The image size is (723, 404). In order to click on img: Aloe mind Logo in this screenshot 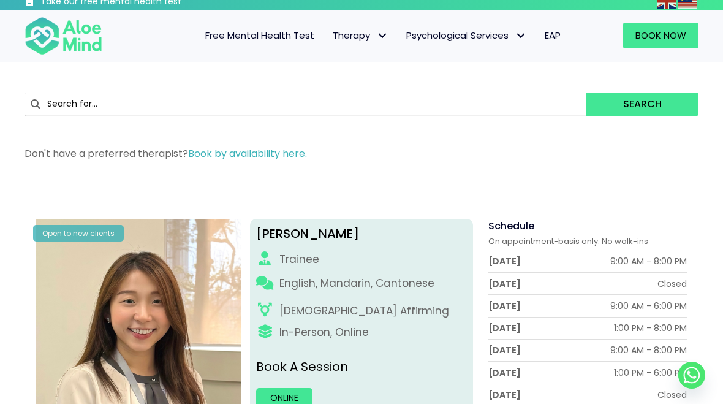, I will do `click(63, 36)`.